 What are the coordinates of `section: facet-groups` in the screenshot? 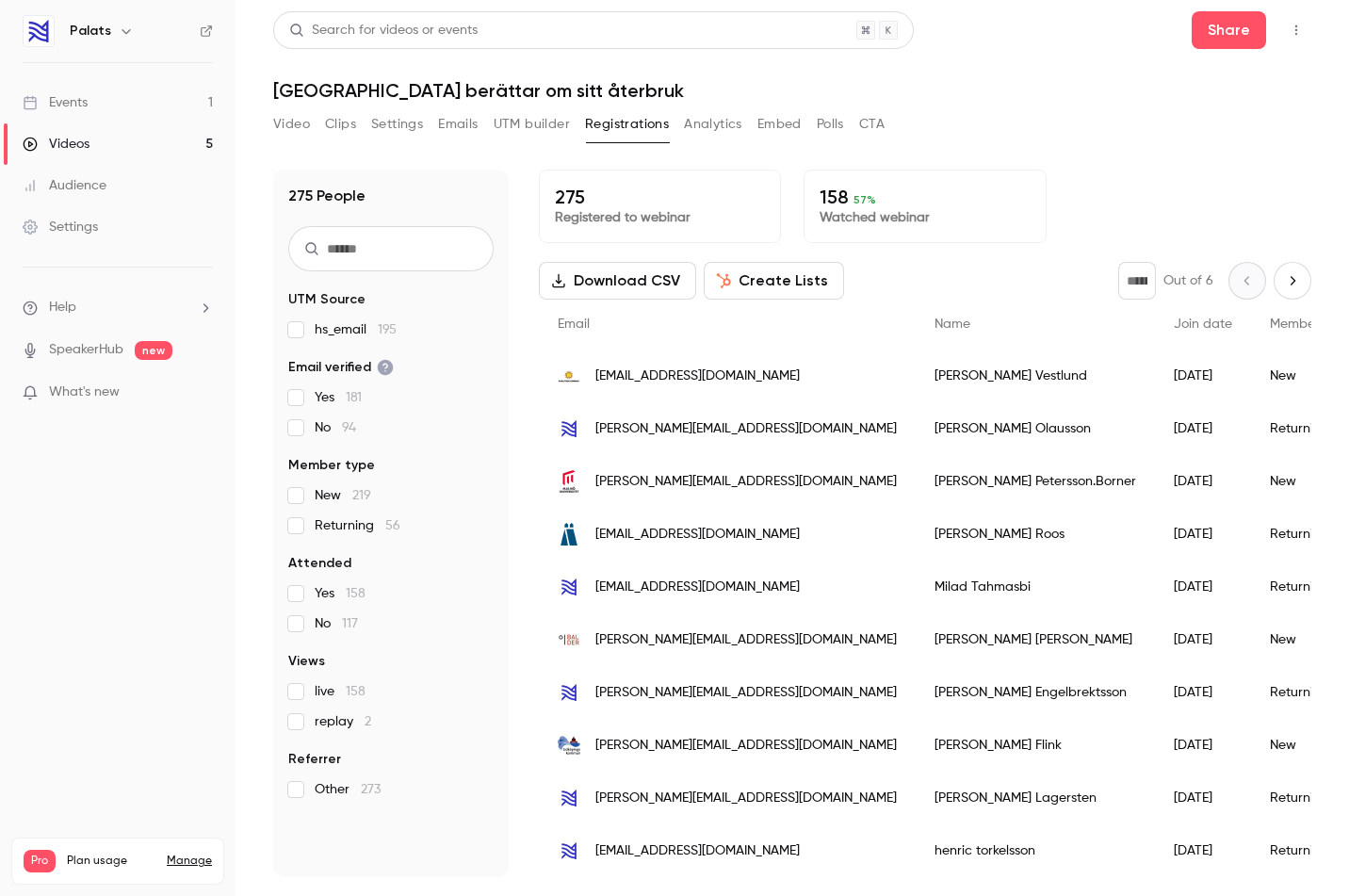 It's located at (391, 544).